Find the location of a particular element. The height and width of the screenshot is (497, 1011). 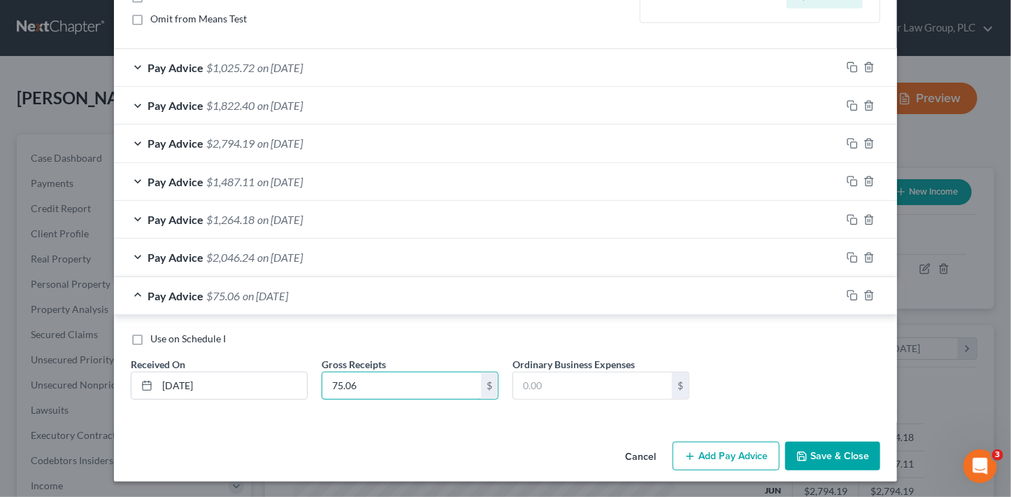

button: Add Pay Advice is located at coordinates (726, 456).